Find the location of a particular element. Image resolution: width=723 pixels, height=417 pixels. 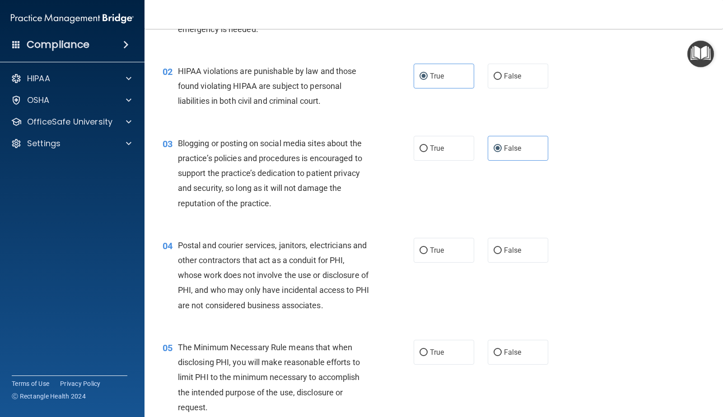

img: PMB logo is located at coordinates (72, 19).